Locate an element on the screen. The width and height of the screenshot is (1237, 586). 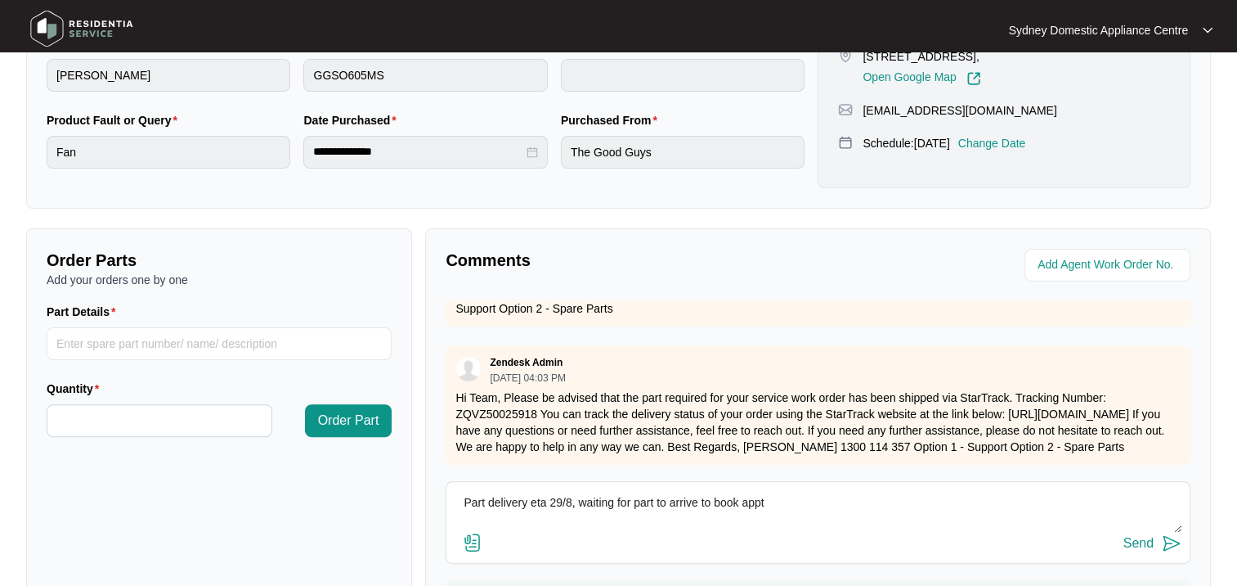
a: Open Google Map is located at coordinates (922, 79).